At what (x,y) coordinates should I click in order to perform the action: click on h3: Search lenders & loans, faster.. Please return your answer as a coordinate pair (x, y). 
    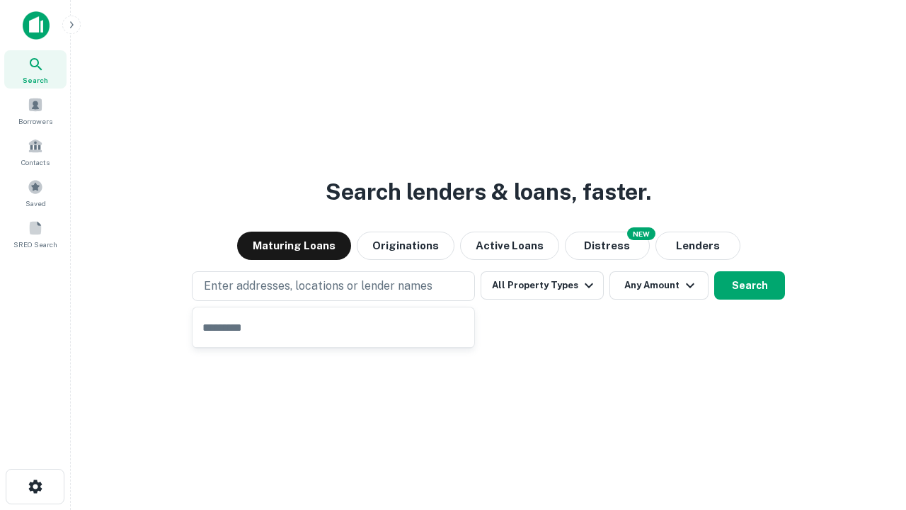
    Looking at the image, I should click on (489, 192).